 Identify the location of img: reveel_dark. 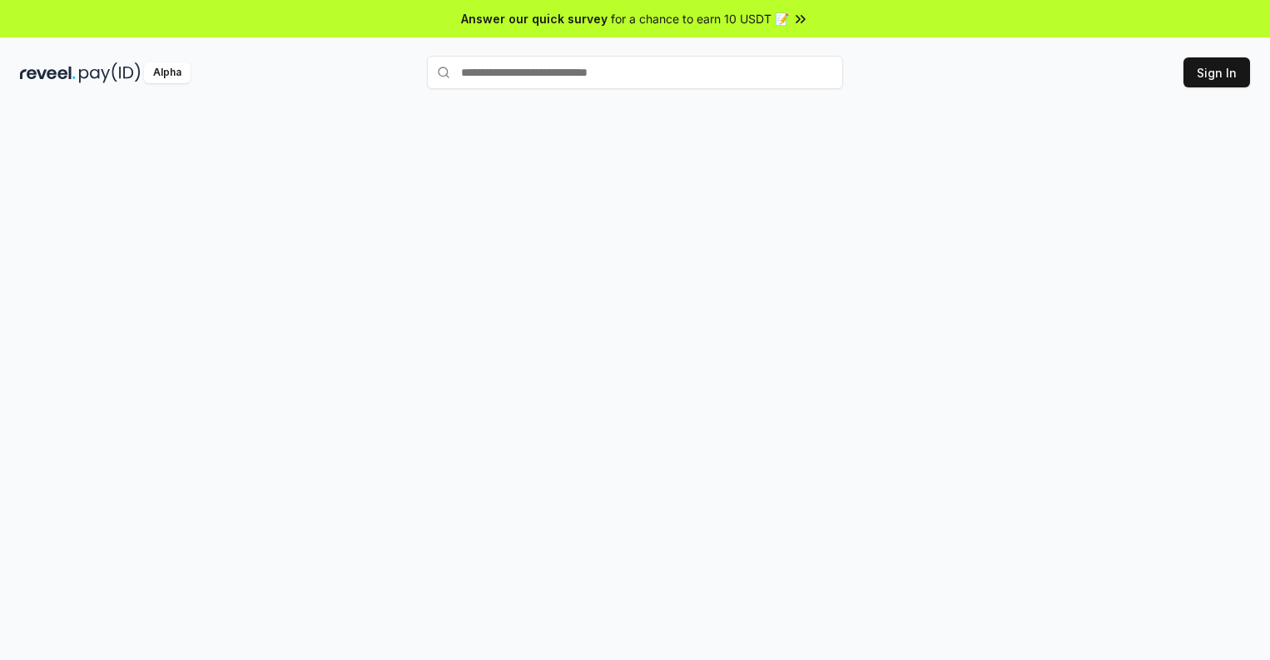
(47, 72).